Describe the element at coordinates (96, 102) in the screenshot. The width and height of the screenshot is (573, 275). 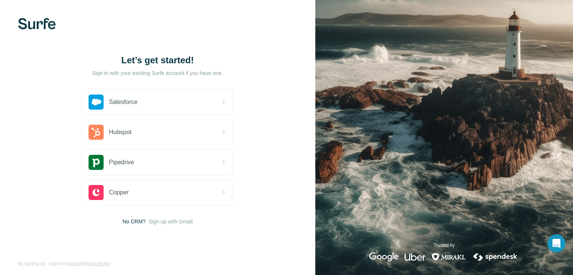
I see `img: salesforce's logo` at that location.